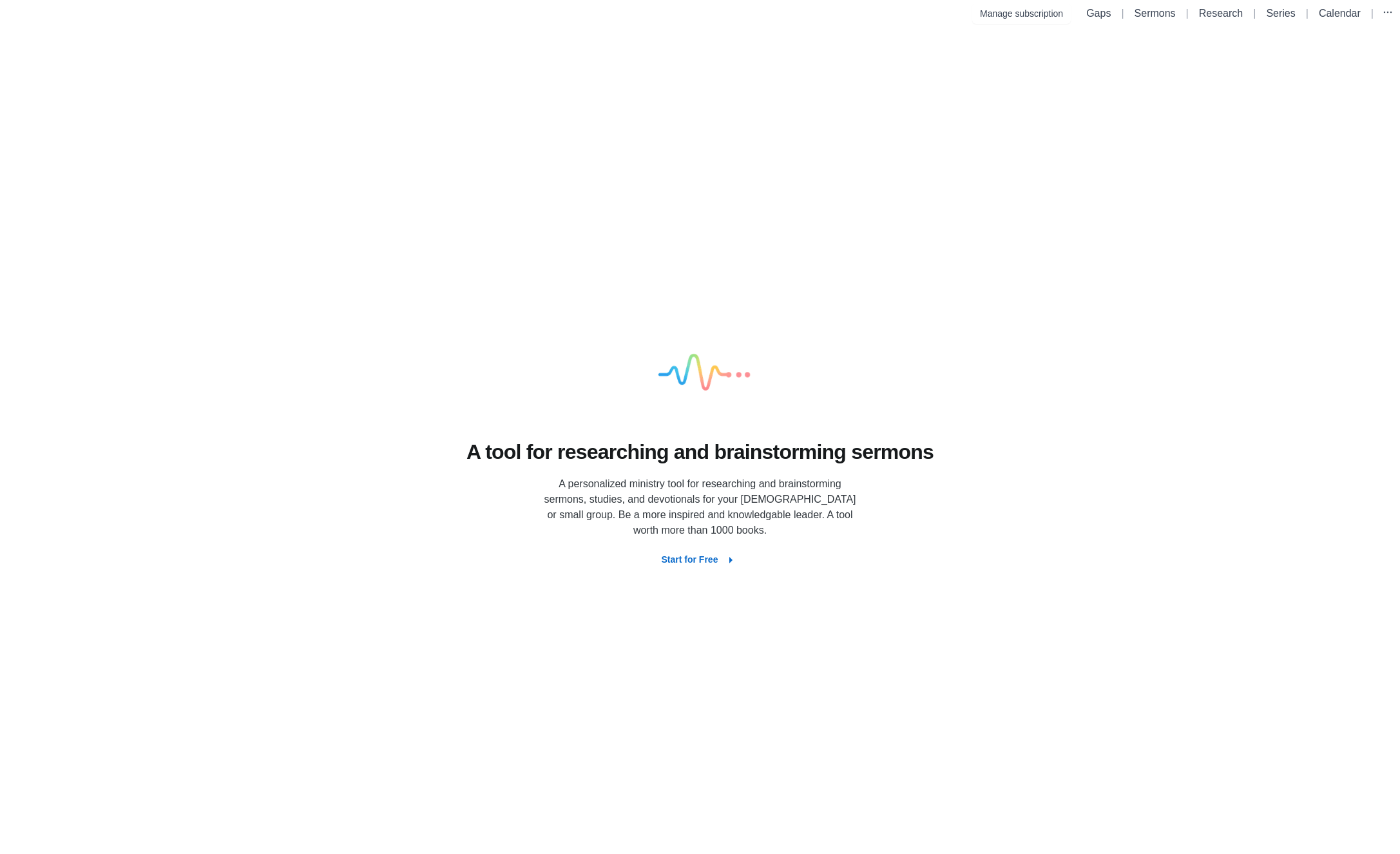  What do you see at coordinates (1155, 13) in the screenshot?
I see `a: Sermons` at bounding box center [1155, 13].